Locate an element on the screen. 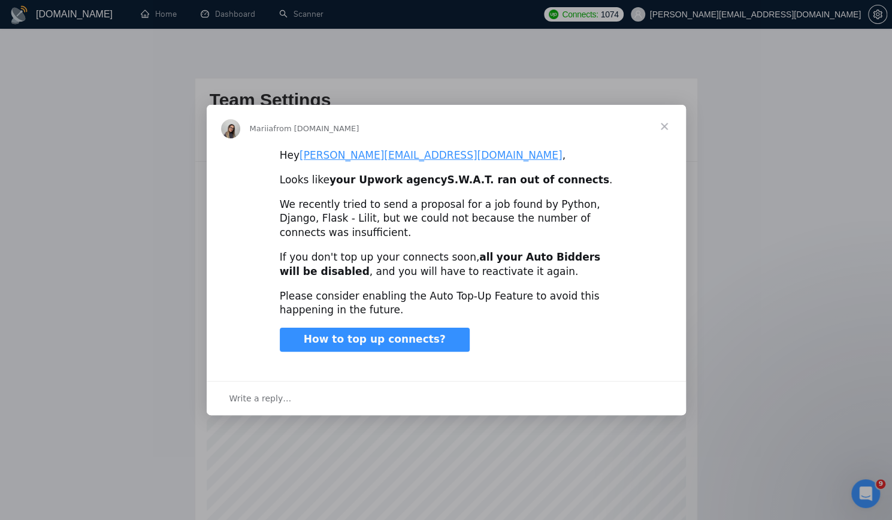 The width and height of the screenshot is (892, 520). div: Looks like . is located at coordinates (446, 180).